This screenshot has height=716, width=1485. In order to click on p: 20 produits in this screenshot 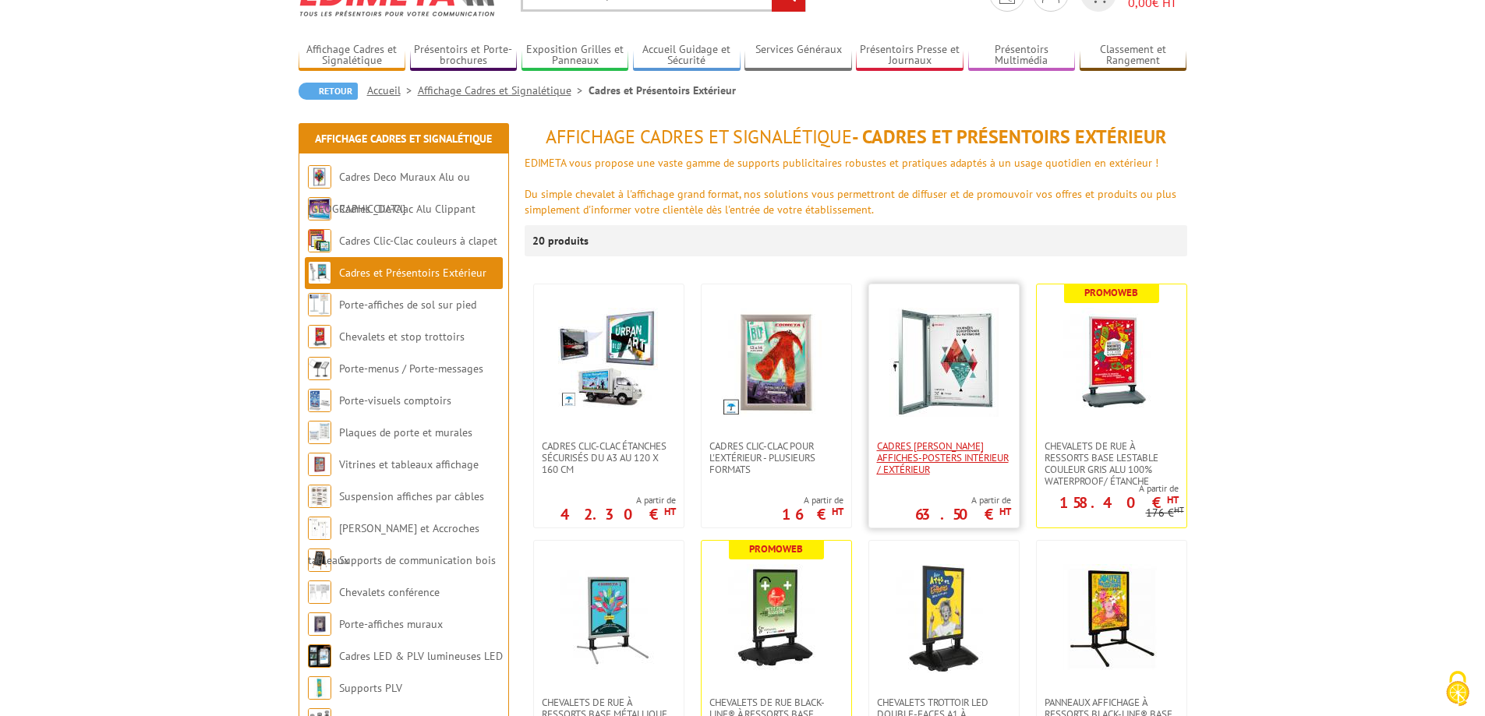, I will do `click(561, 241)`.